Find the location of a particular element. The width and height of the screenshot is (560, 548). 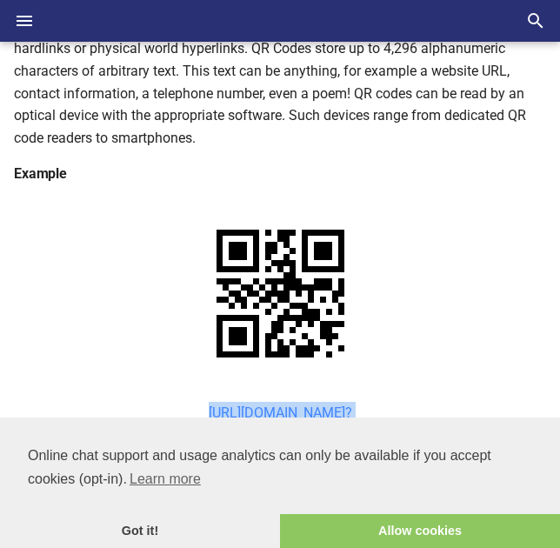

h4: Example is located at coordinates (280, 174).